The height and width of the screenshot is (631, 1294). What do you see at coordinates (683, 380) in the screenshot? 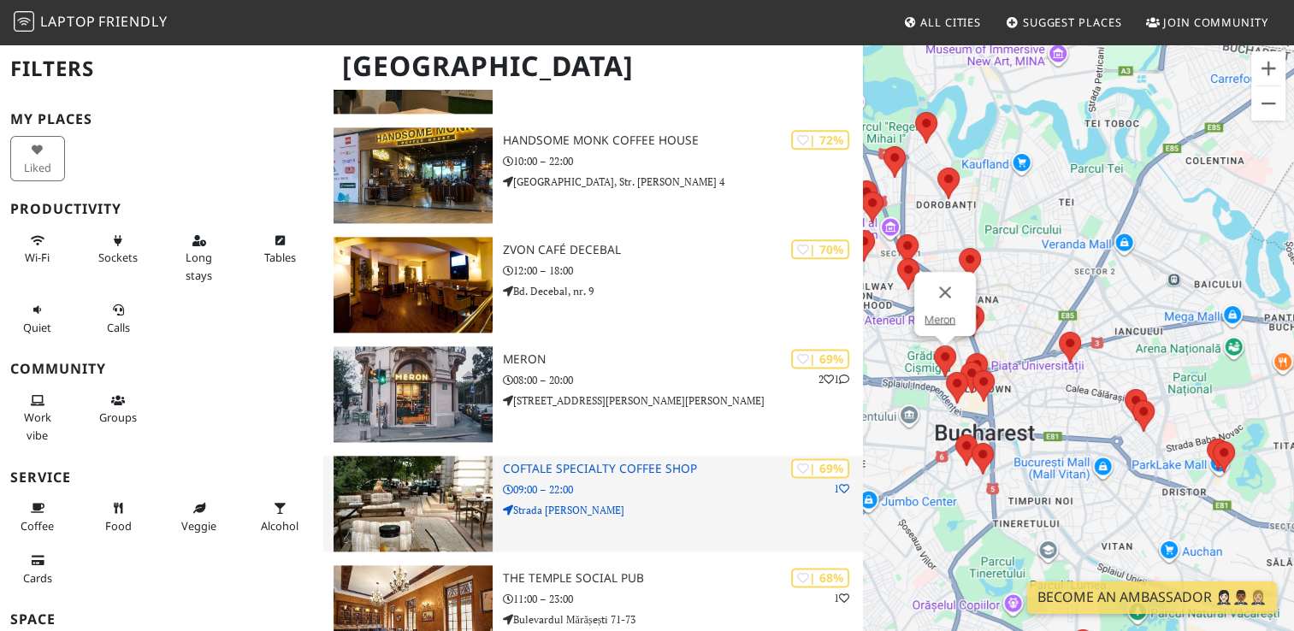
I see `p: 08:00 – 20:00` at bounding box center [683, 380].